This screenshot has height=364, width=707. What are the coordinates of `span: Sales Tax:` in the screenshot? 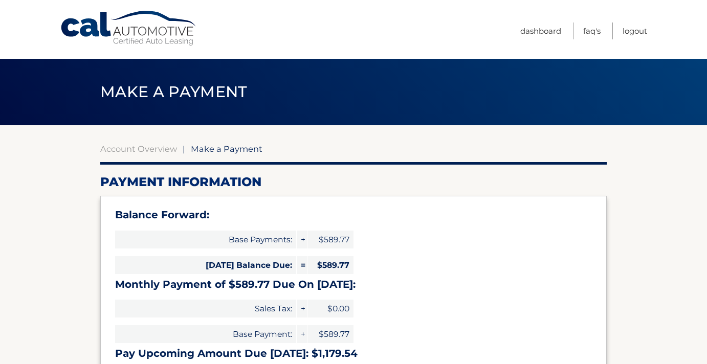 It's located at (206, 308).